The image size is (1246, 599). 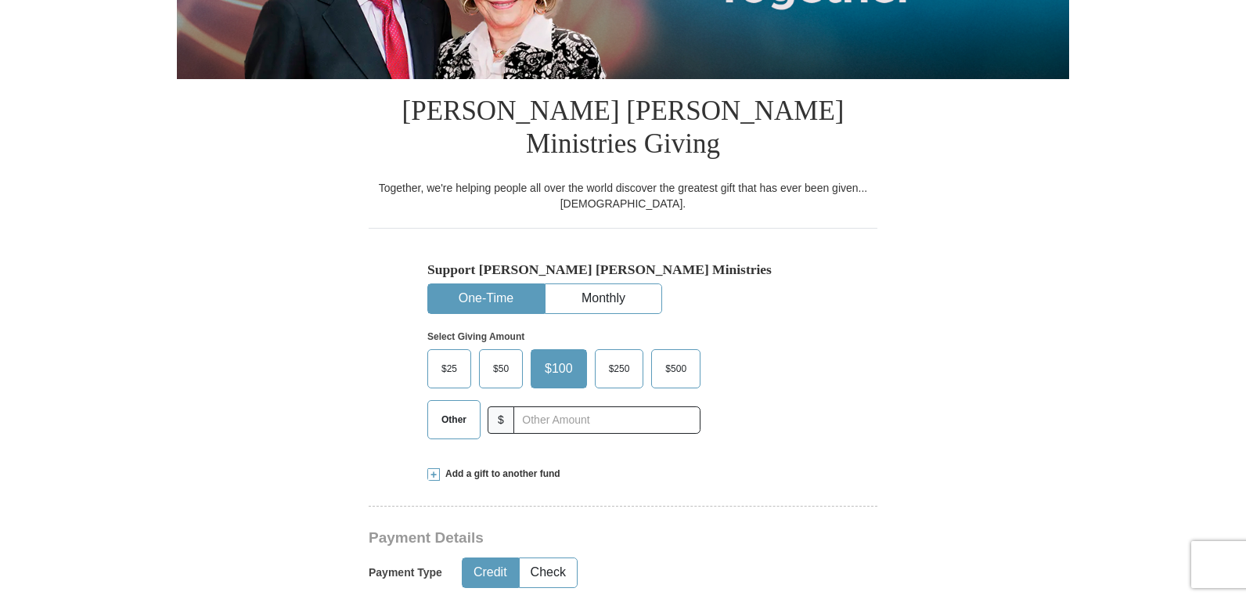 What do you see at coordinates (501, 369) in the screenshot?
I see `span: $50` at bounding box center [501, 369].